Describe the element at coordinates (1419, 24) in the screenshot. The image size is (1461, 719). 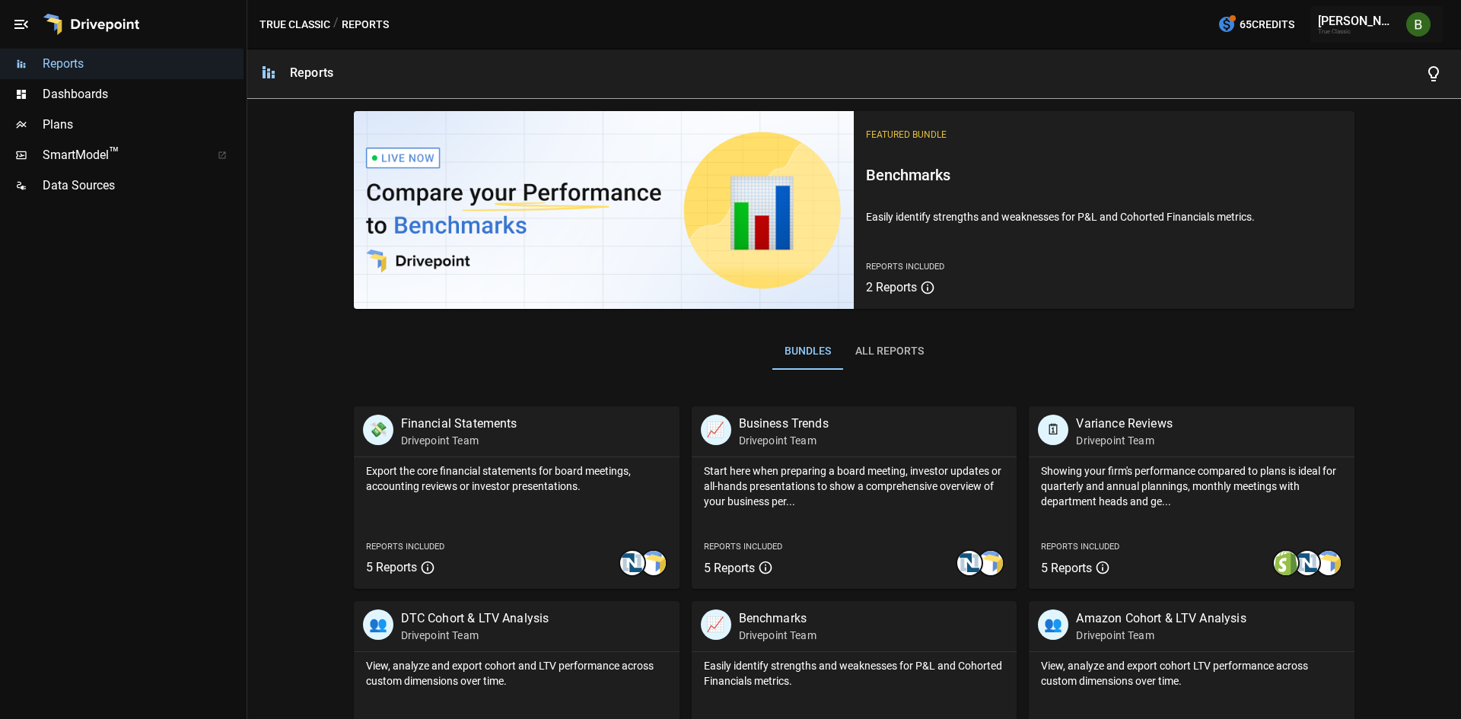
I see `div: Brandon Kang` at that location.